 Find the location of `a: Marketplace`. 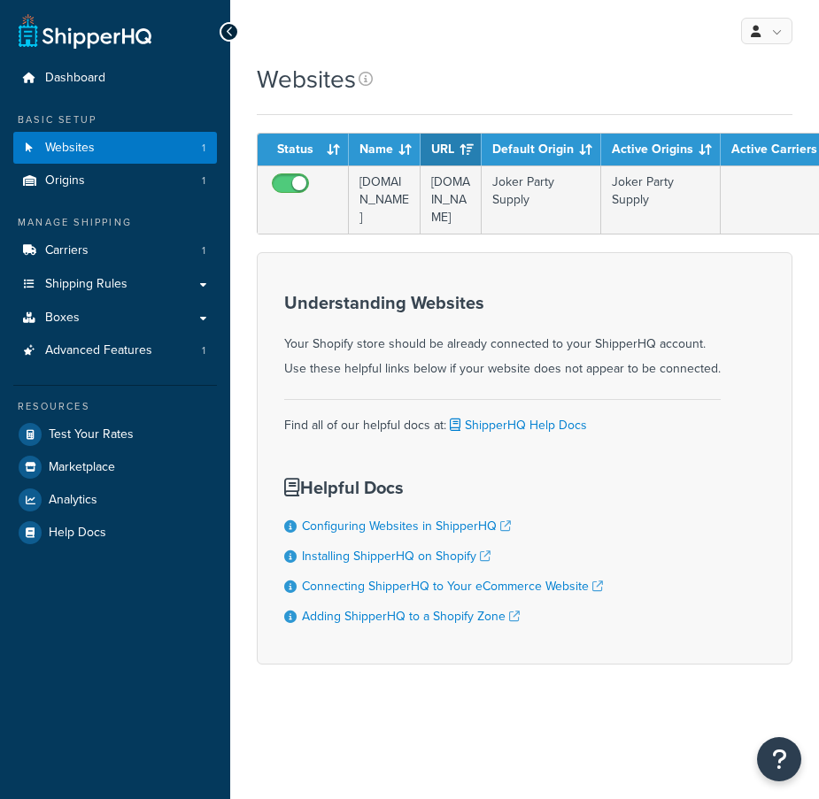

a: Marketplace is located at coordinates (115, 467).